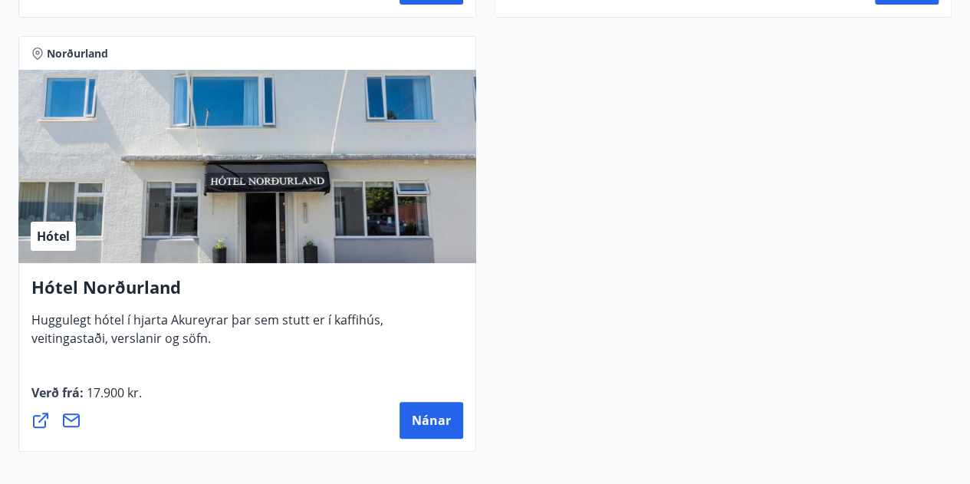 Image resolution: width=970 pixels, height=484 pixels. What do you see at coordinates (247, 293) in the screenshot?
I see `h4: Hótel Norðurland` at bounding box center [247, 293].